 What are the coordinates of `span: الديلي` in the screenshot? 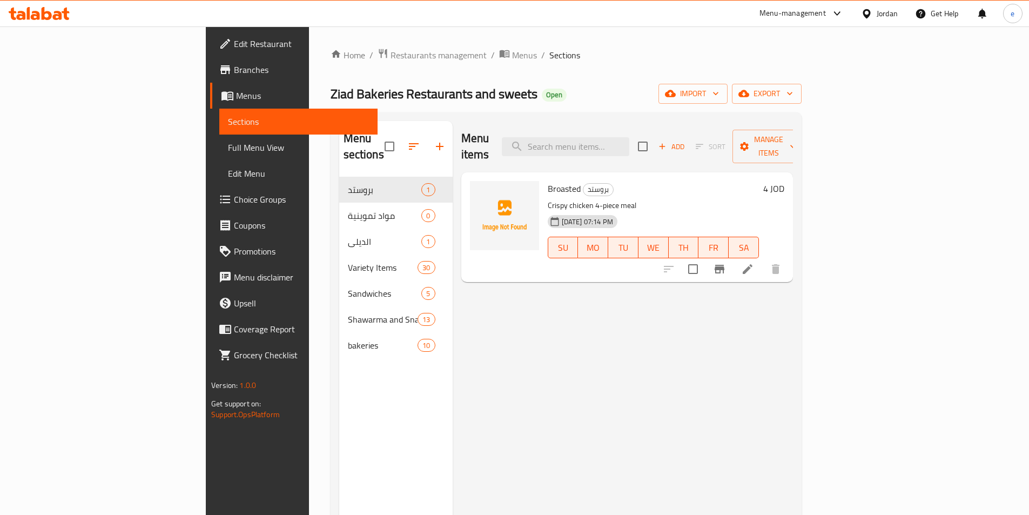 It's located at (385, 241).